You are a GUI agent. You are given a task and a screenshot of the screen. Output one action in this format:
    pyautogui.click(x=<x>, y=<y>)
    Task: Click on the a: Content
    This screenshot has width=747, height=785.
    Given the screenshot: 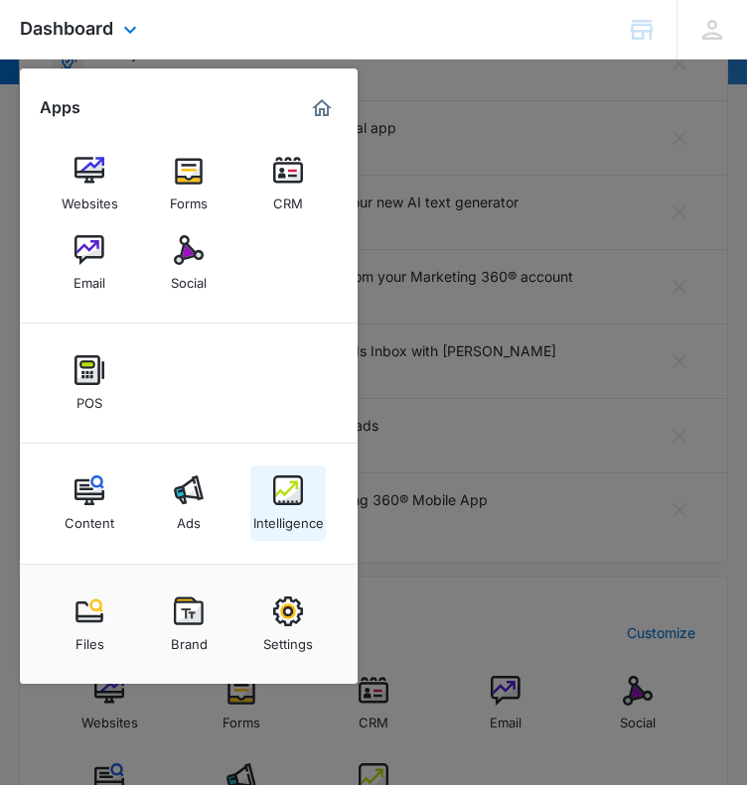 What is the action you would take?
    pyautogui.click(x=89, y=503)
    